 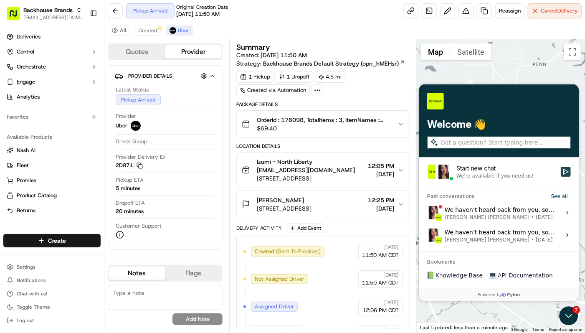 What do you see at coordinates (129, 165) in the screenshot?
I see `button: 2D871` at bounding box center [129, 165].